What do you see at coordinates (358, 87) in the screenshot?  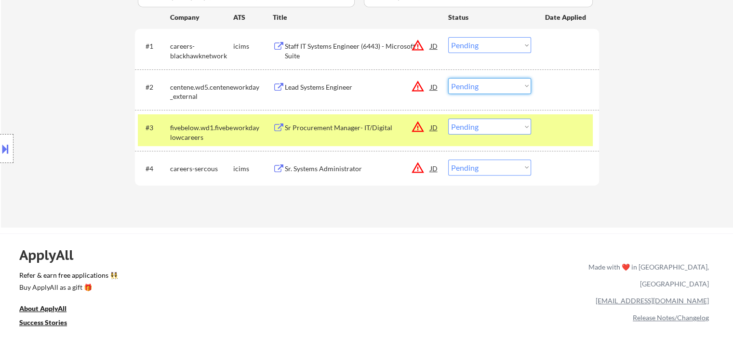 I see `div: Lead Systems Engineer` at bounding box center [358, 87].